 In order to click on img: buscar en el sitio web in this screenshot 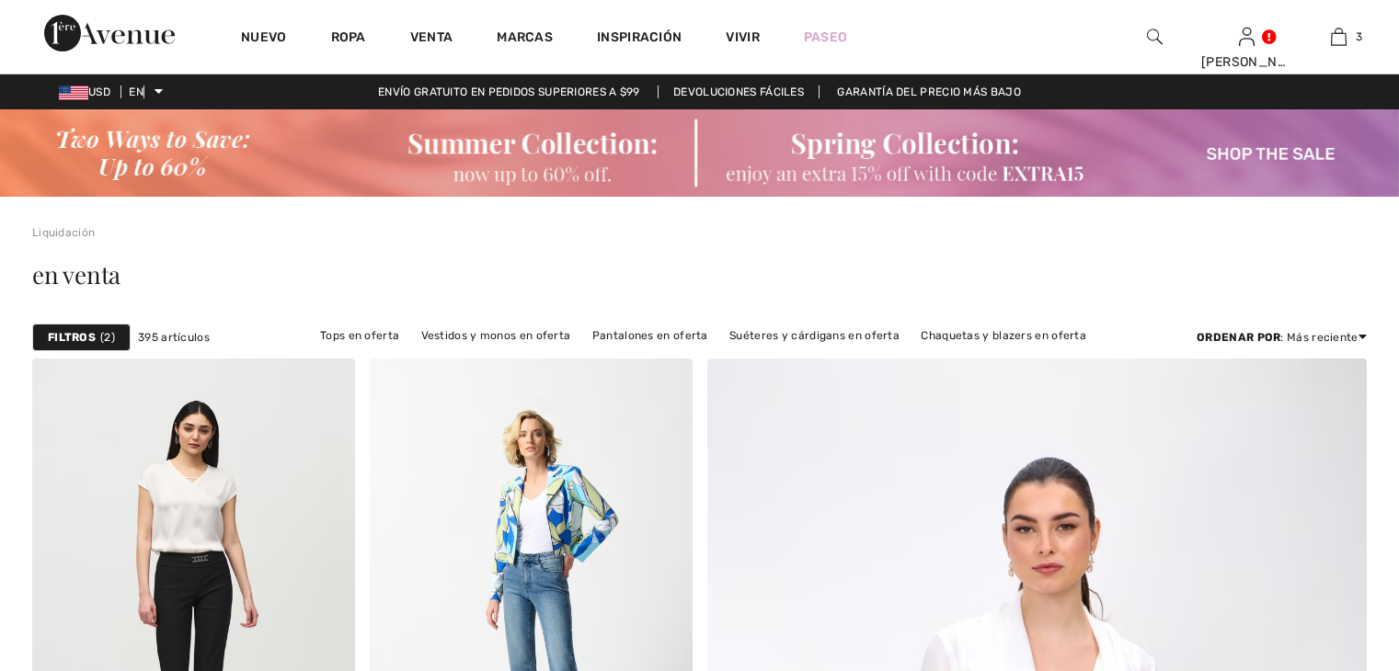, I will do `click(1154, 37)`.